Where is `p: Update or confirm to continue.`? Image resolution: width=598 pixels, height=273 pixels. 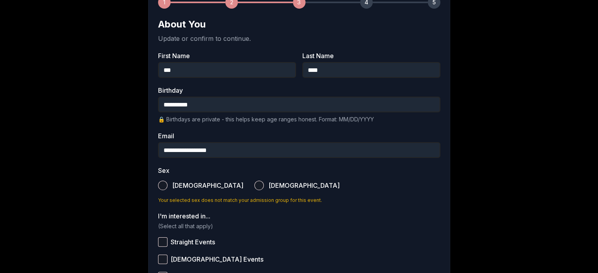
p: Update or confirm to continue. is located at coordinates (299, 39).